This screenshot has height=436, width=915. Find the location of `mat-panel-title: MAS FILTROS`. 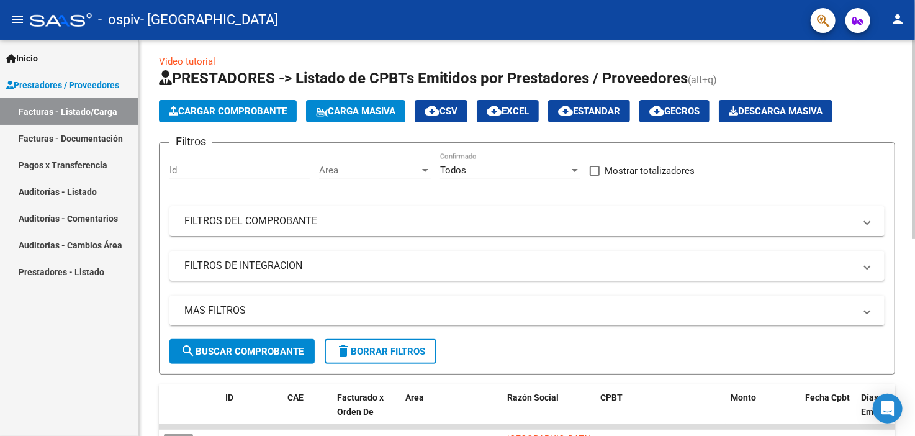

mat-panel-title: MAS FILTROS is located at coordinates (520, 310).